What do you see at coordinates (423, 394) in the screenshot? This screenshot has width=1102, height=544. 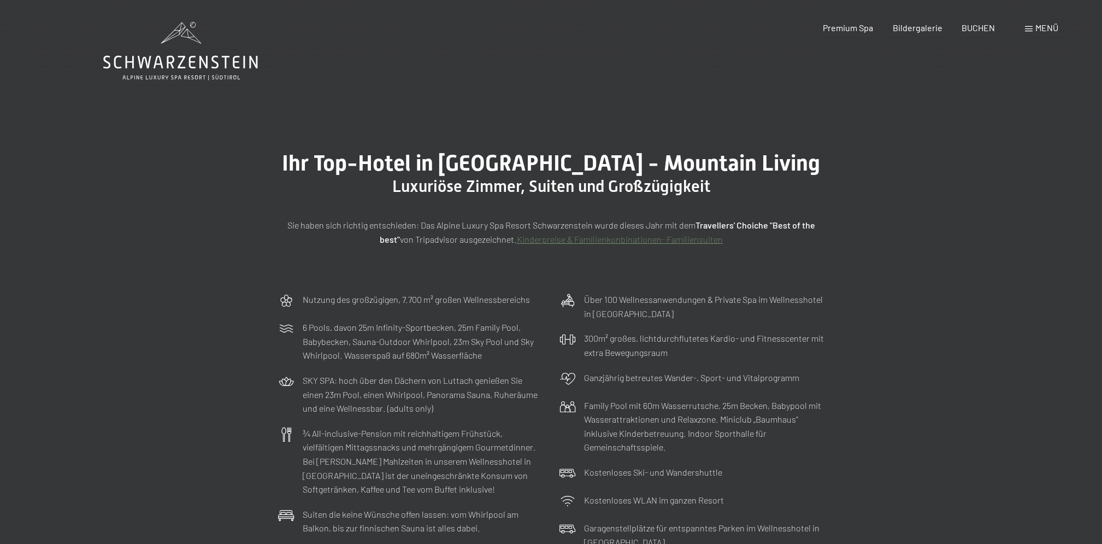 I see `p: SKY SPA: hoch über den Dächern von Luttach genießen Sie einen 23m Pool, einen Whirlpool, Panorama...` at bounding box center [423, 394].